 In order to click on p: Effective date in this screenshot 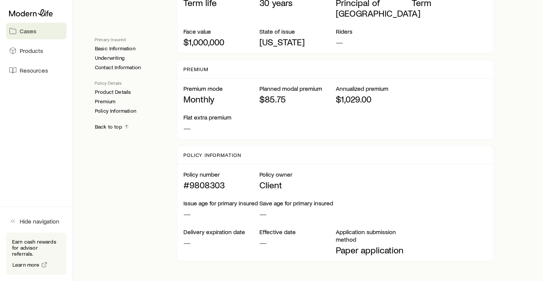, I will do `click(297, 232)`.